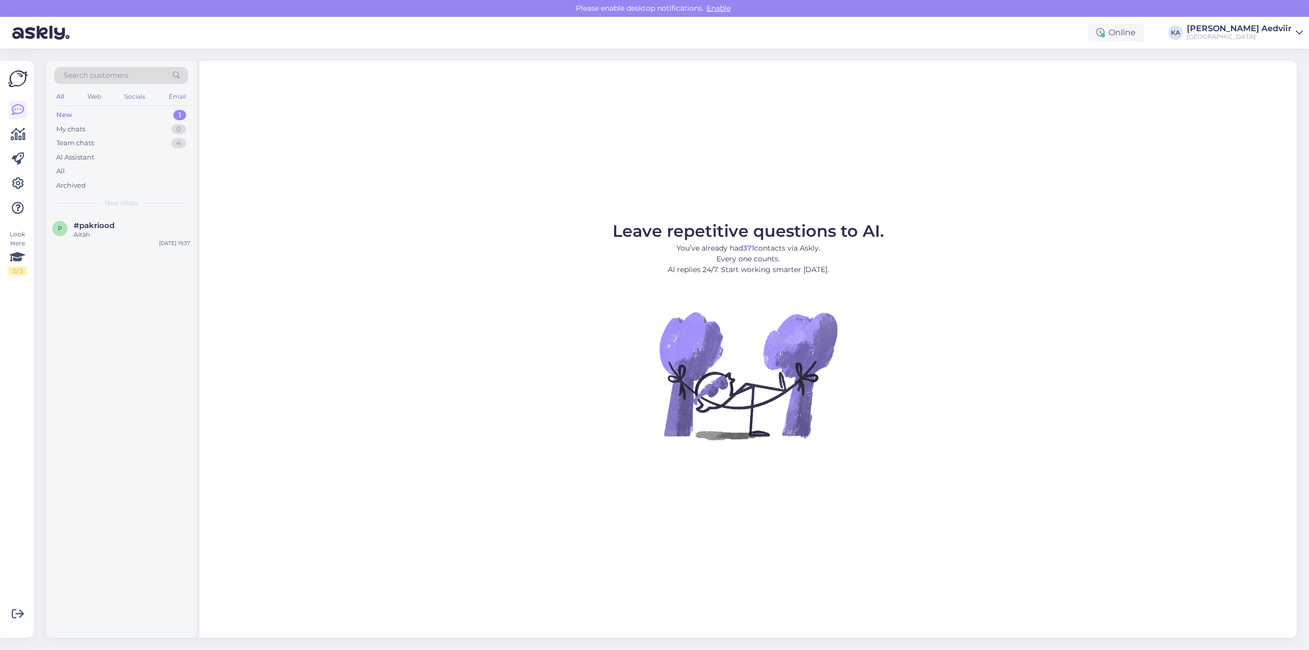  What do you see at coordinates (71, 129) in the screenshot?
I see `div: My chats` at bounding box center [71, 129].